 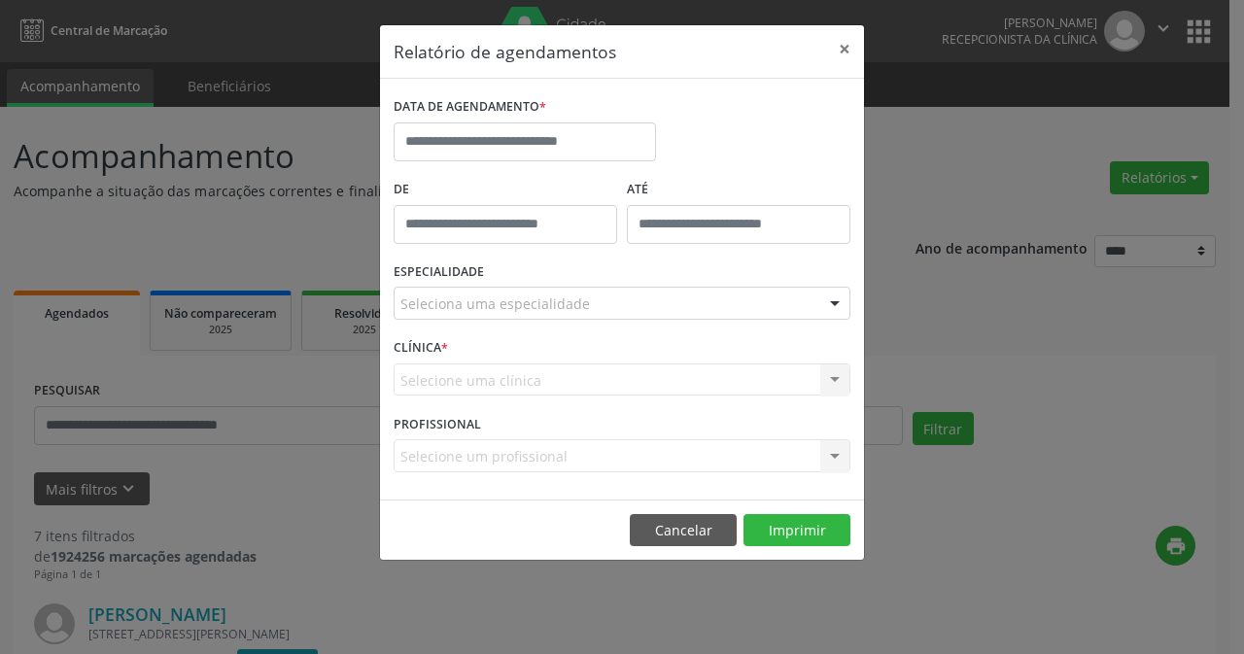 What do you see at coordinates (421, 348) in the screenshot?
I see `label: CLÍNICA` at bounding box center [421, 348].